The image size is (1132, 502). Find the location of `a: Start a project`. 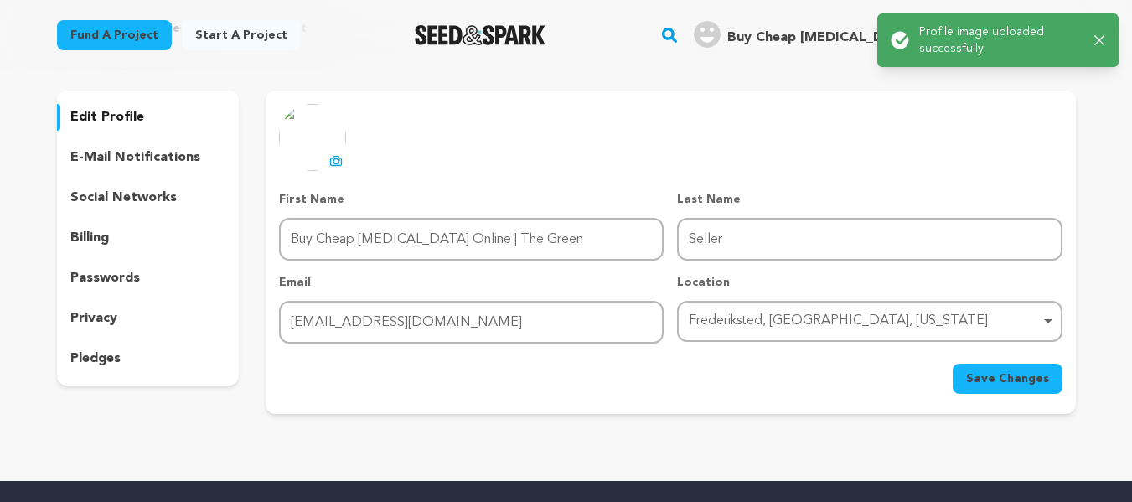

a: Start a project is located at coordinates (241, 35).